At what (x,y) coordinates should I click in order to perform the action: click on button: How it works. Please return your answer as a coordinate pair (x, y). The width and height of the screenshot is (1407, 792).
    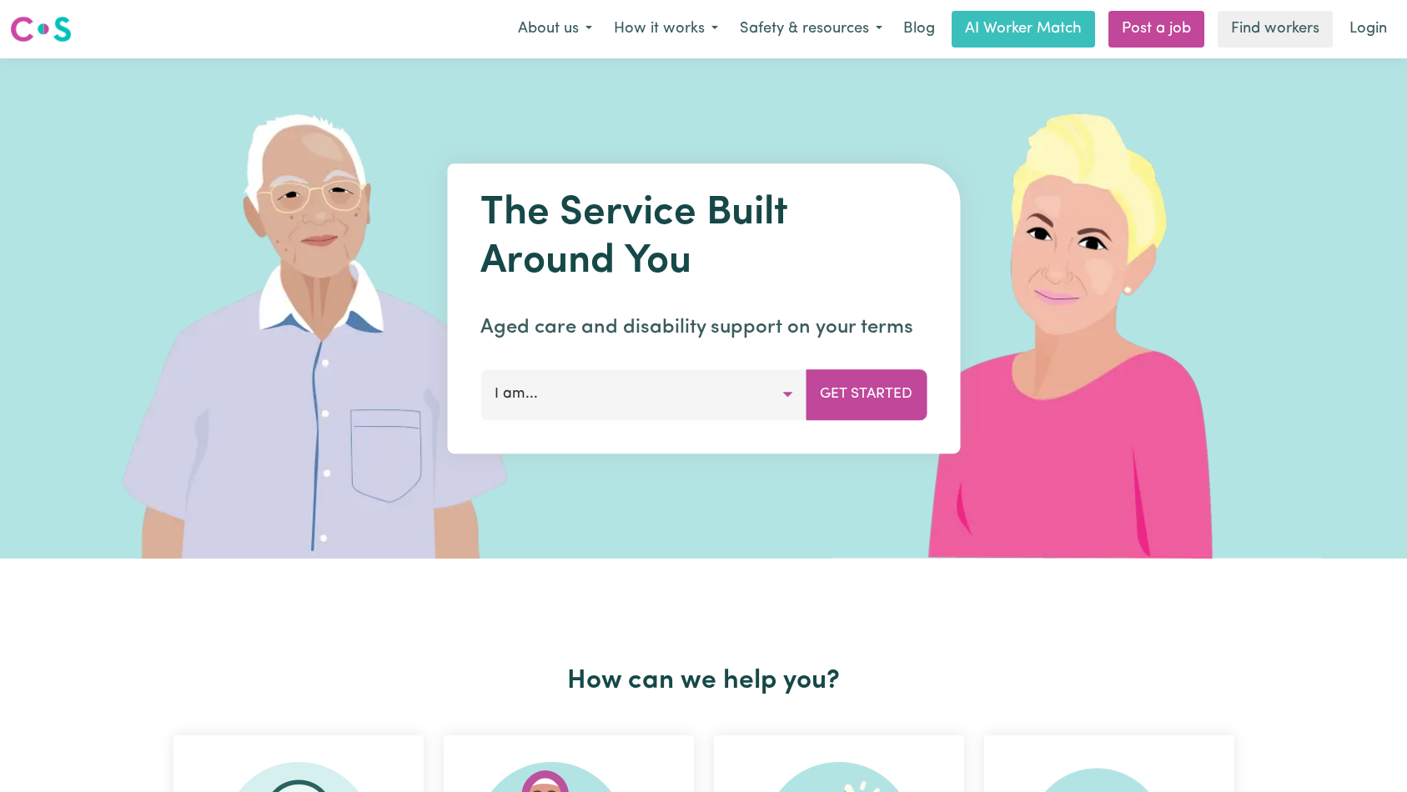
    Looking at the image, I should click on (666, 29).